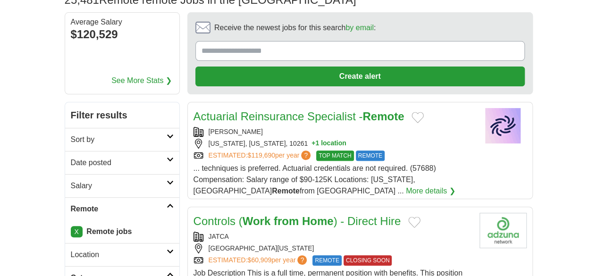 The width and height of the screenshot is (597, 276). What do you see at coordinates (109, 231) in the screenshot?
I see `strong: Remote jobs` at bounding box center [109, 231].